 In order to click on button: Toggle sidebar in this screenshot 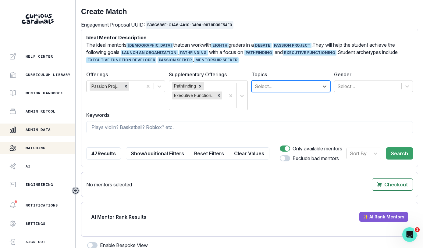, I will do `click(76, 191)`.